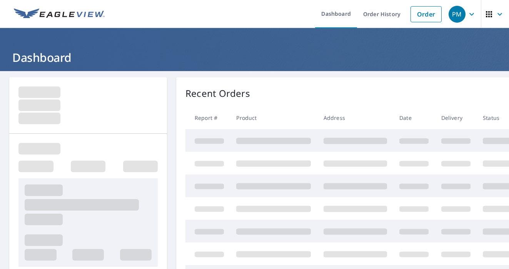  I want to click on th: Date, so click(414, 118).